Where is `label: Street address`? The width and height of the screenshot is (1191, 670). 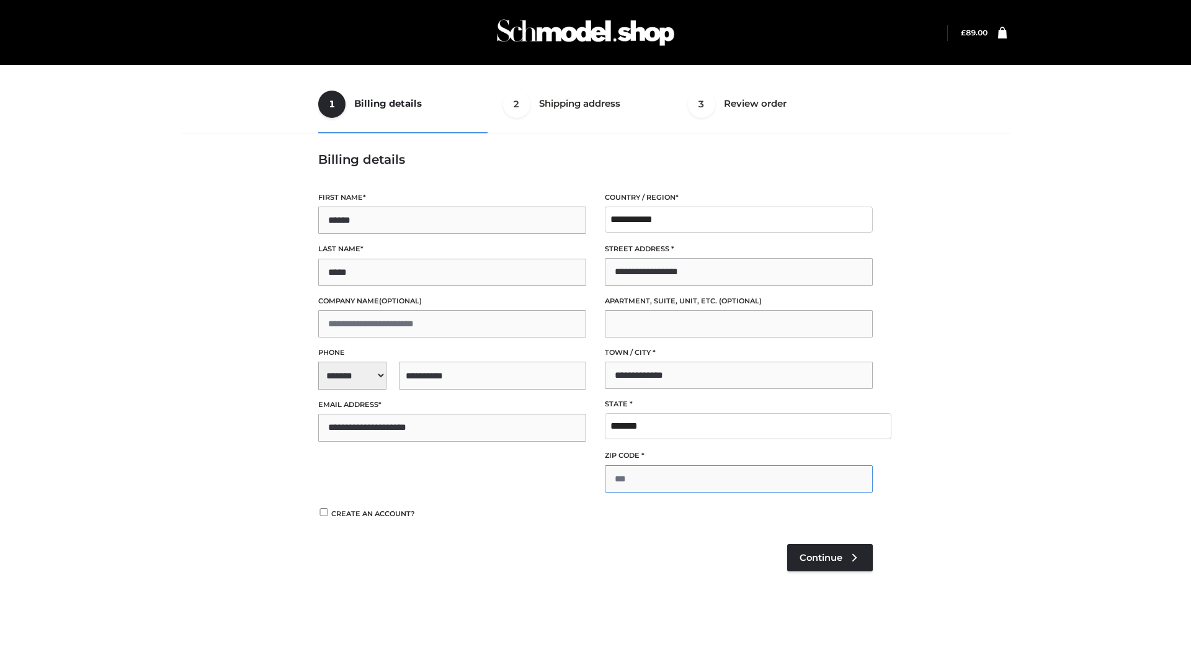 label: Street address is located at coordinates (739, 249).